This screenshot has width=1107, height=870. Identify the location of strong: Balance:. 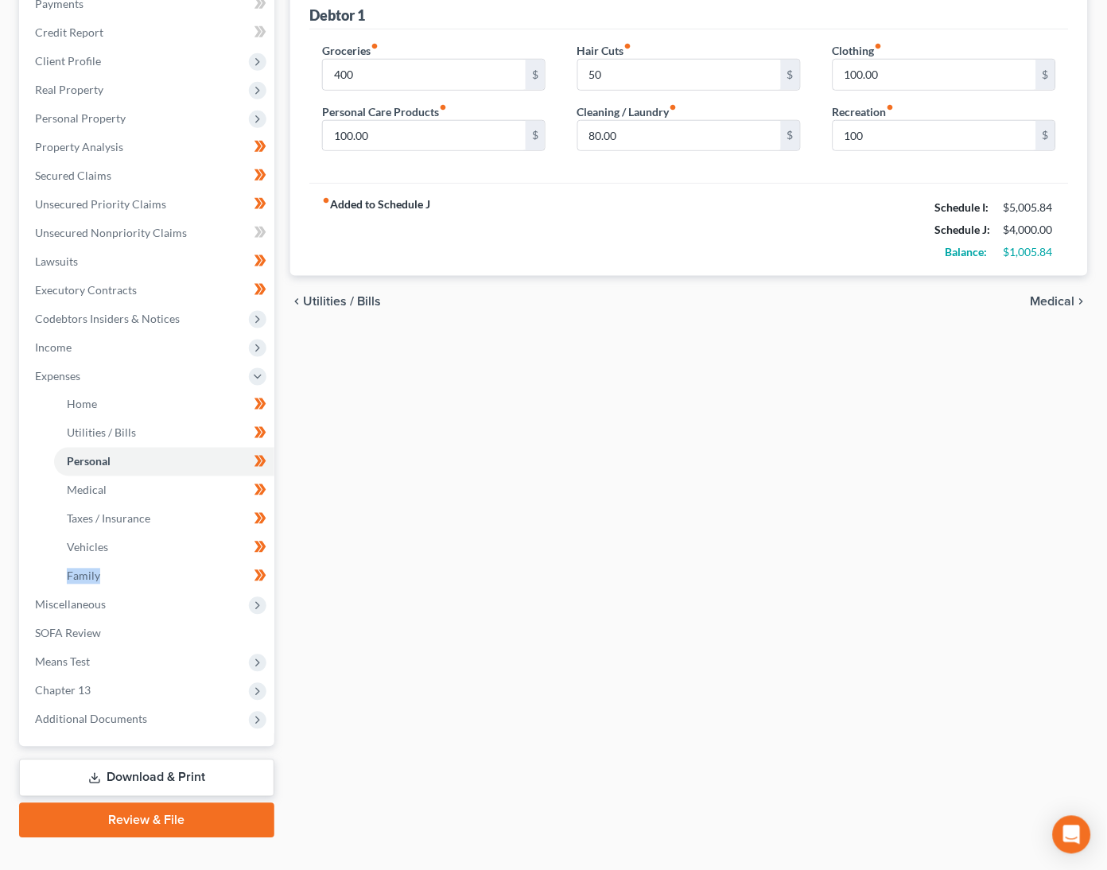
(966, 251).